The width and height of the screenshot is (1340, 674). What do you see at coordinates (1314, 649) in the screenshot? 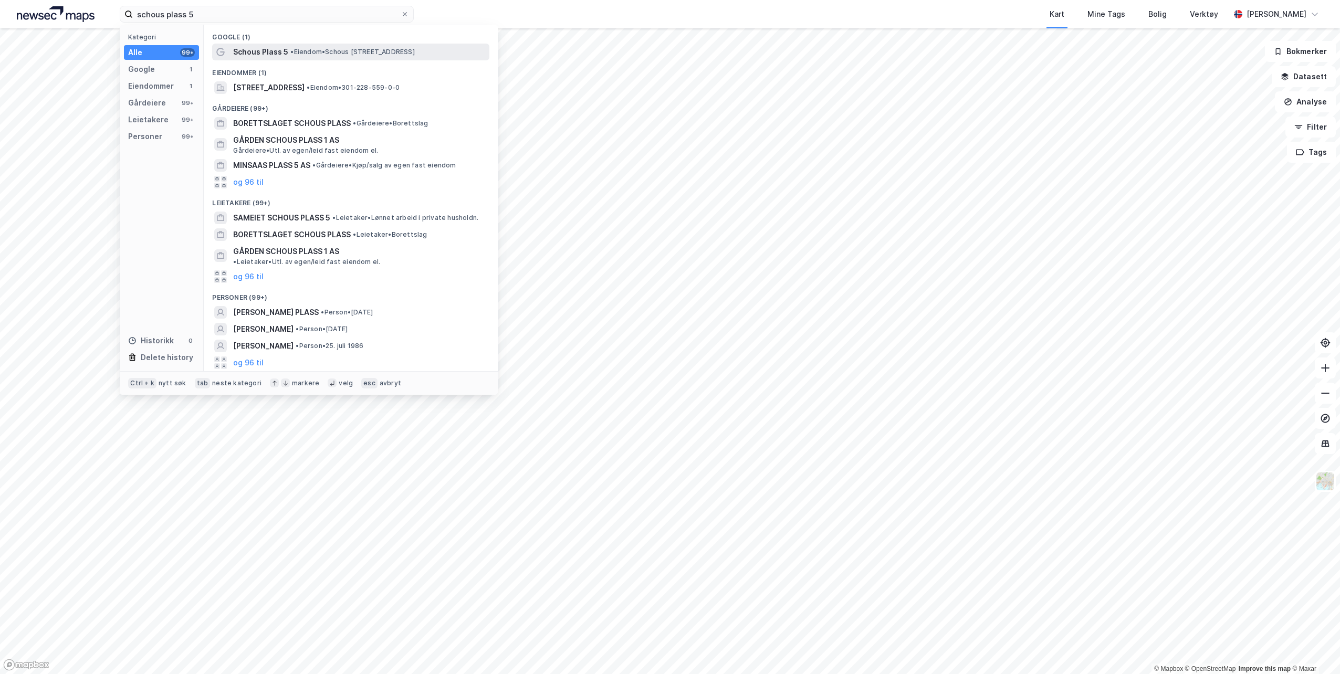
I see `div: Chat Widget` at bounding box center [1314, 649].